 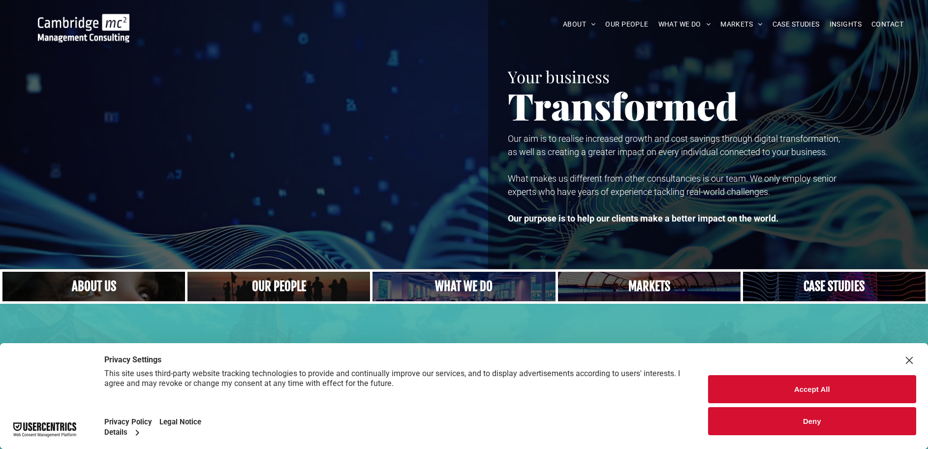 What do you see at coordinates (846, 24) in the screenshot?
I see `a: INSIGHTS` at bounding box center [846, 24].